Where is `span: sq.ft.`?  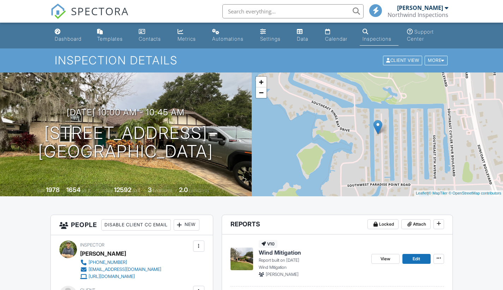
span: sq.ft. is located at coordinates (137, 190).